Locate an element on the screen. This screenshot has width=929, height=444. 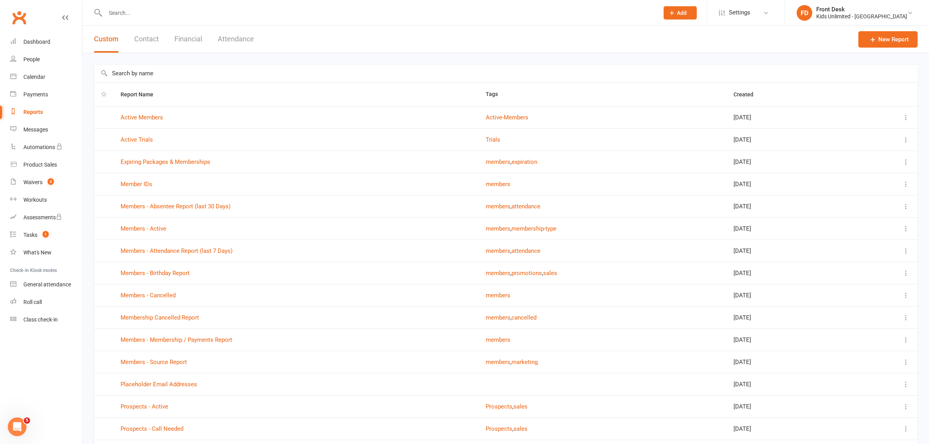
a: Active Members is located at coordinates (142, 117).